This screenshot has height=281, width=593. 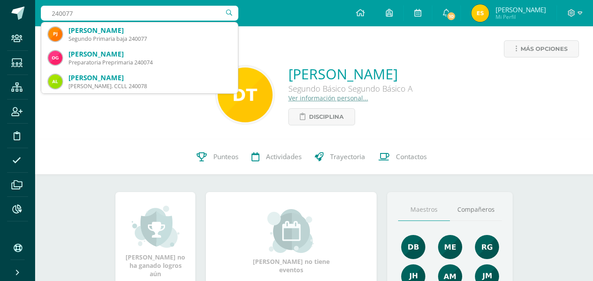 I want to click on span: Contactos, so click(x=411, y=157).